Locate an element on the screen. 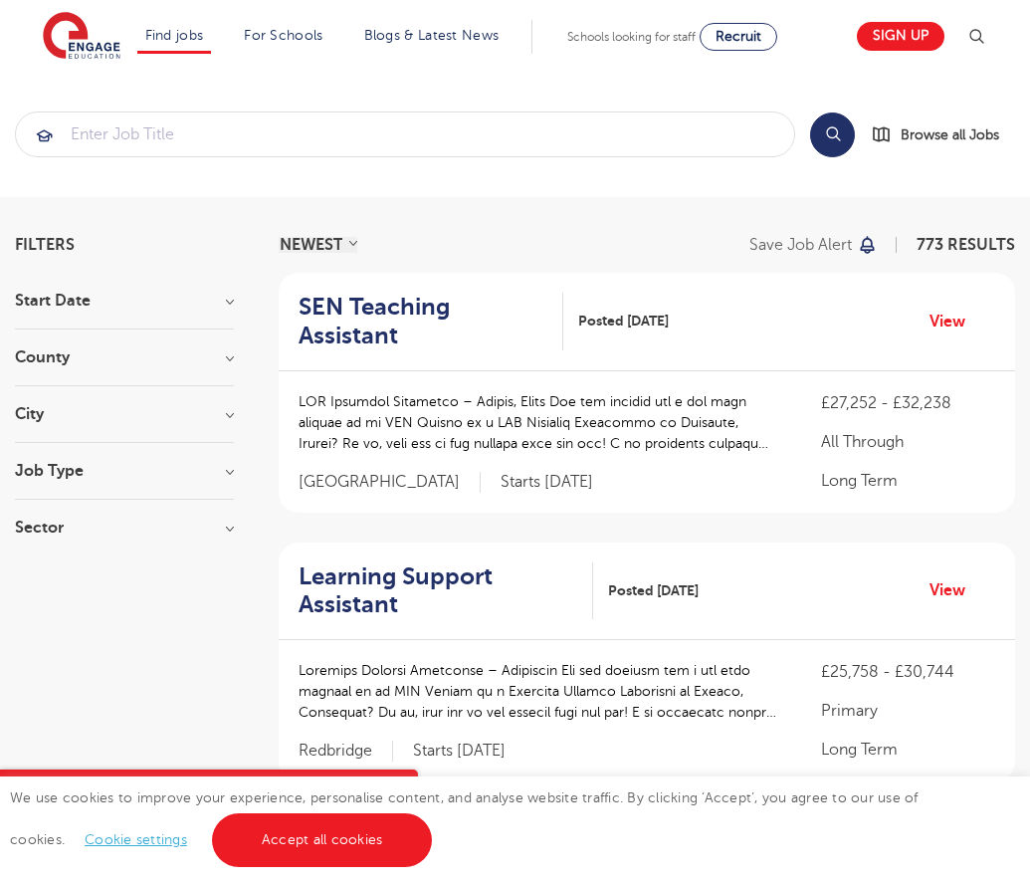 Image resolution: width=1030 pixels, height=884 pixels. h3: County is located at coordinates (124, 357).